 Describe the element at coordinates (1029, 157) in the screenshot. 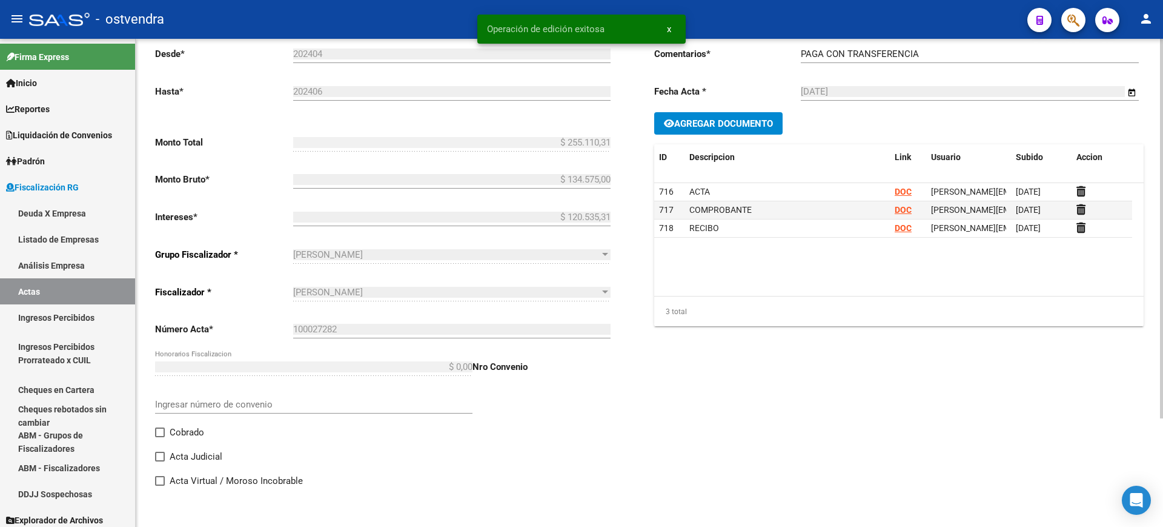

I see `span: Subido` at that location.